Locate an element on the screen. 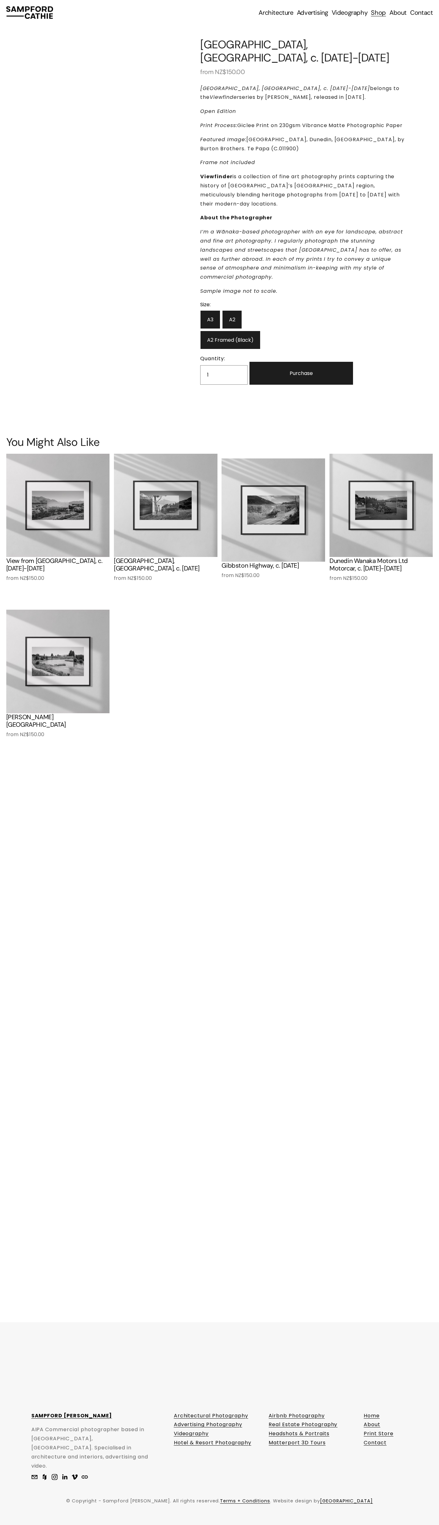  a: URL is located at coordinates (85, 1477).